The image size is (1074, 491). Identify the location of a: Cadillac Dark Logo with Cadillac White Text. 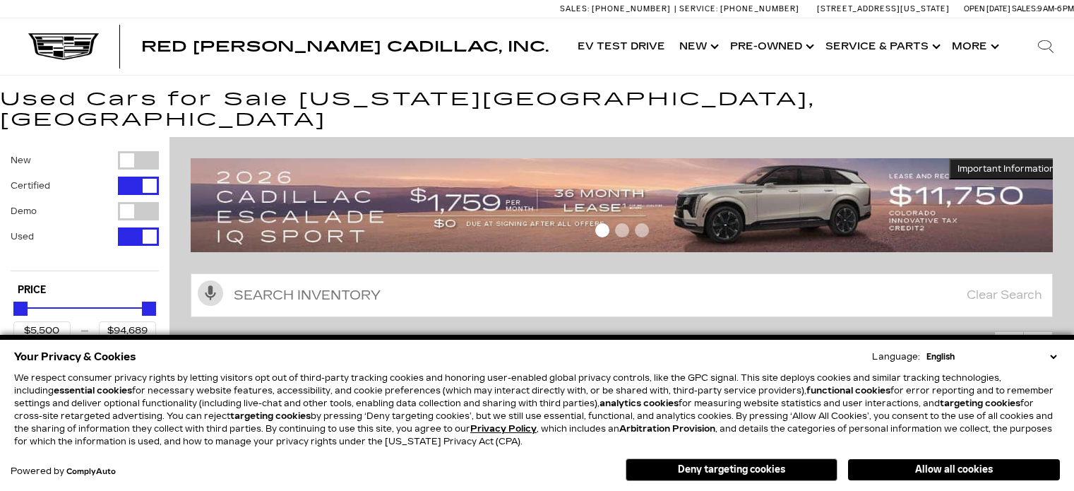
(64, 47).